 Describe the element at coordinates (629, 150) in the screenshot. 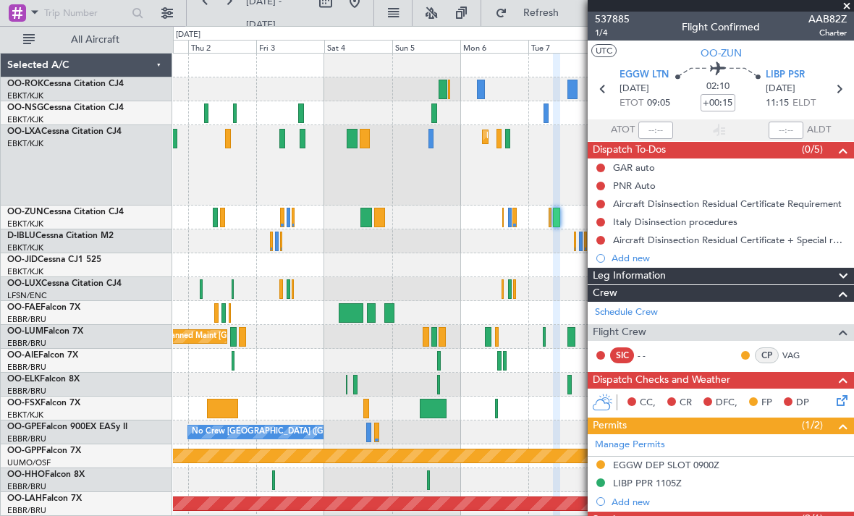

I see `span: Dispatch To-Dos` at that location.